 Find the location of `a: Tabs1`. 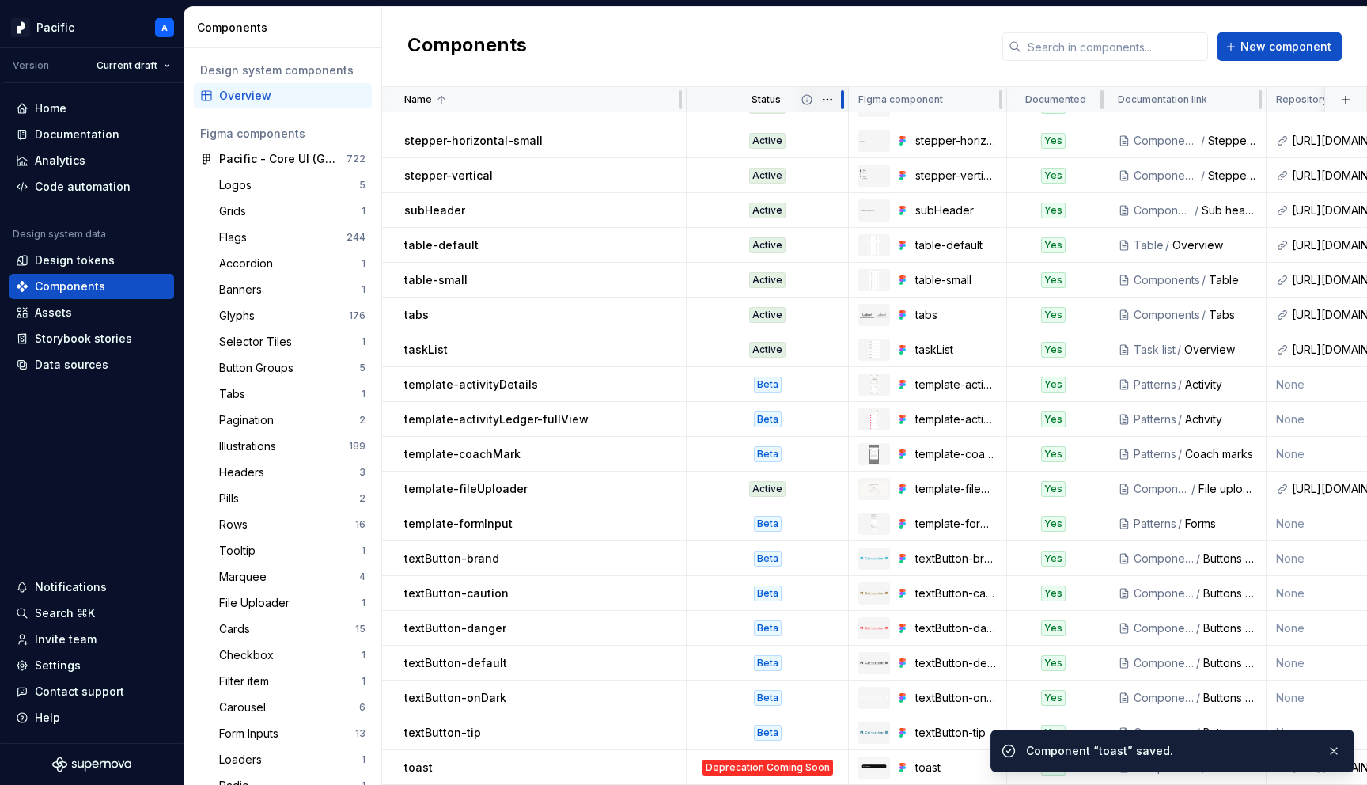

a: Tabs1 is located at coordinates (292, 394).